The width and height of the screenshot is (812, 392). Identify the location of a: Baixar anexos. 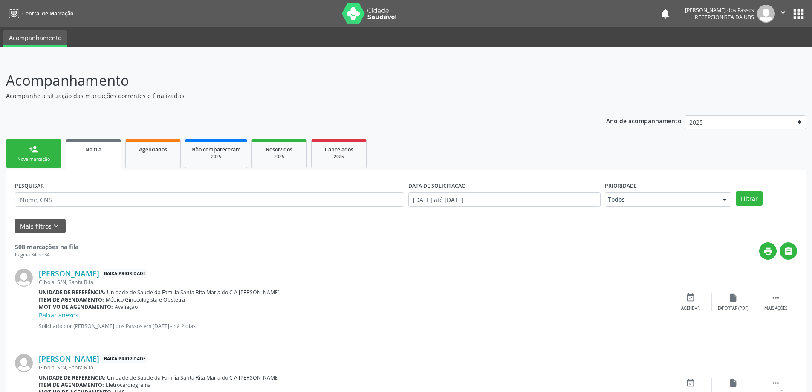
(58, 315).